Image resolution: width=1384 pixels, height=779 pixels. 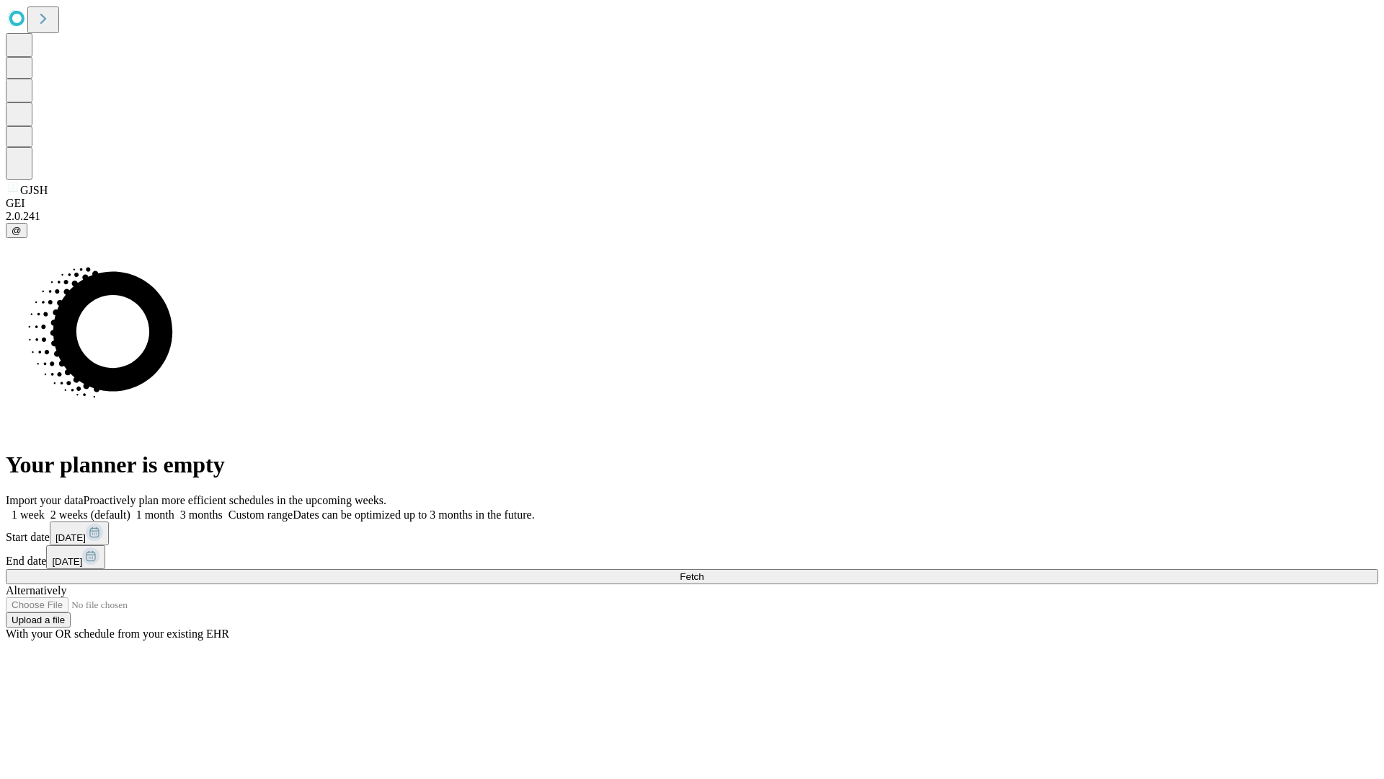 I want to click on div: 2.0.241, so click(x=692, y=216).